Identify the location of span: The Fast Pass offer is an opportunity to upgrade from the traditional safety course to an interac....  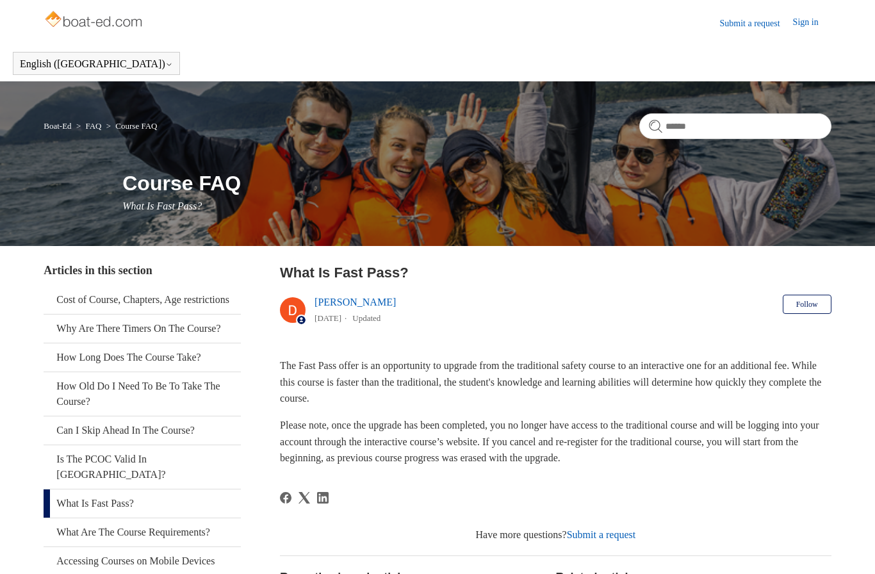
(550, 382).